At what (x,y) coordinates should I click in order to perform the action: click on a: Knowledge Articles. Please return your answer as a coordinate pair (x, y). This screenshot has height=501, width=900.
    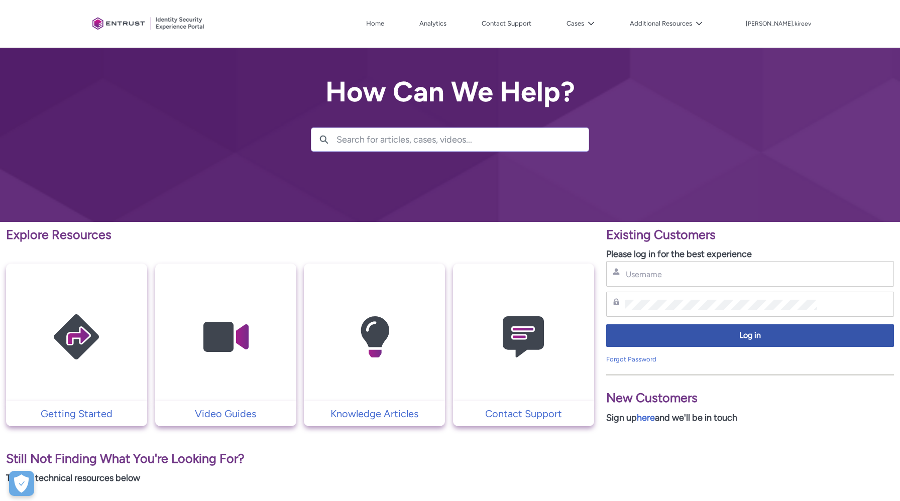
    Looking at the image, I should click on (374, 414).